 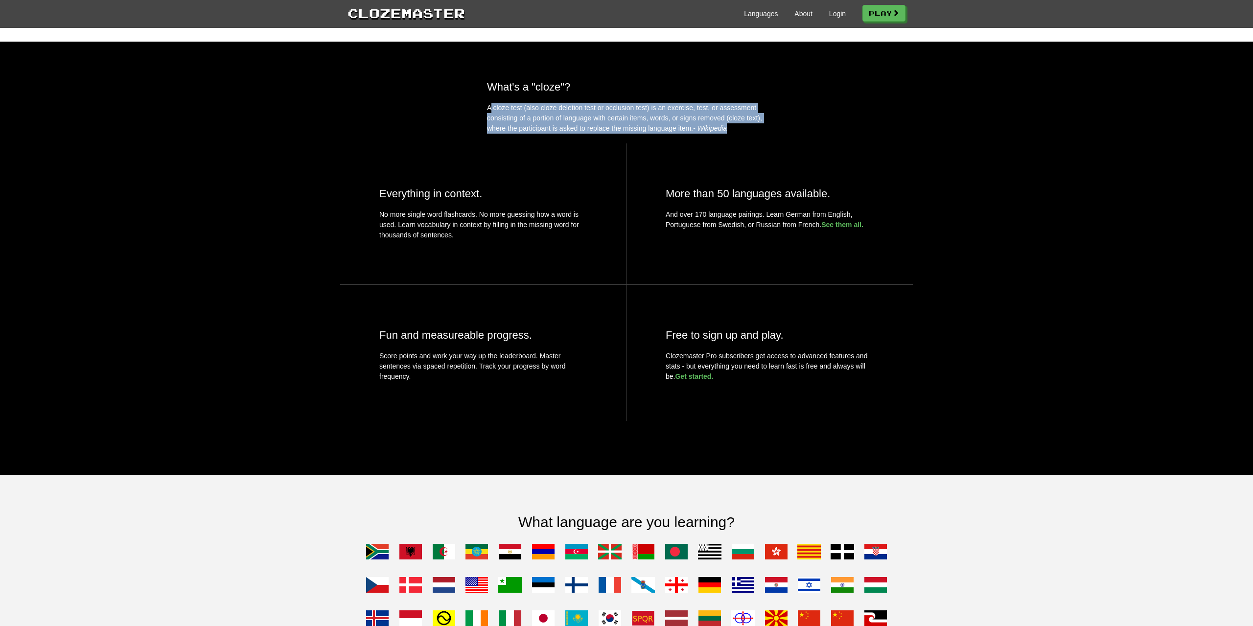 What do you see at coordinates (770, 366) in the screenshot?
I see `p: Clozemaster Pro subscribers get access to advanced features and stats - but everything you need t...` at bounding box center [770, 366].